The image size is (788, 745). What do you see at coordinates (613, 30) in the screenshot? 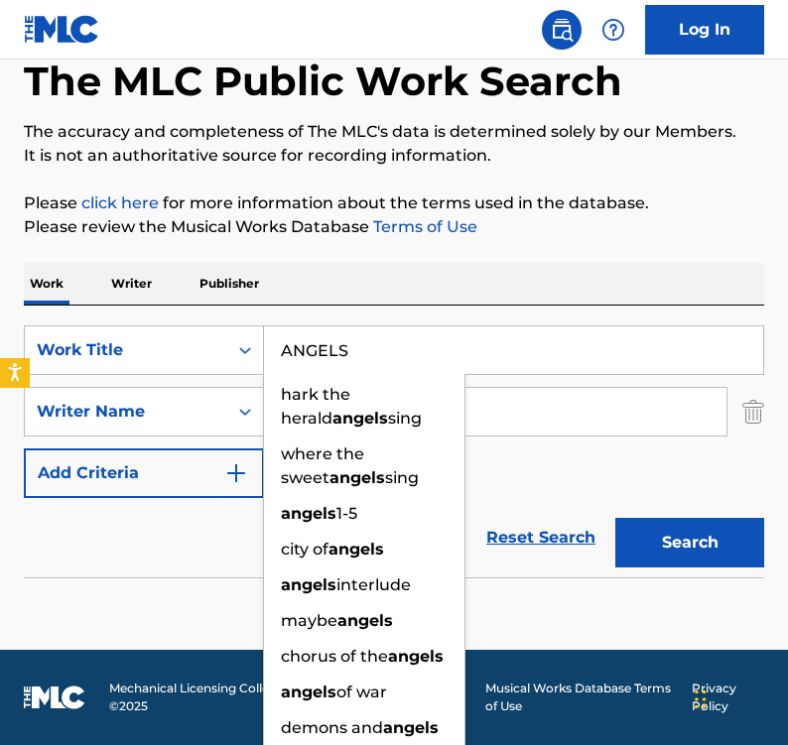
I see `img: help` at bounding box center [613, 30].